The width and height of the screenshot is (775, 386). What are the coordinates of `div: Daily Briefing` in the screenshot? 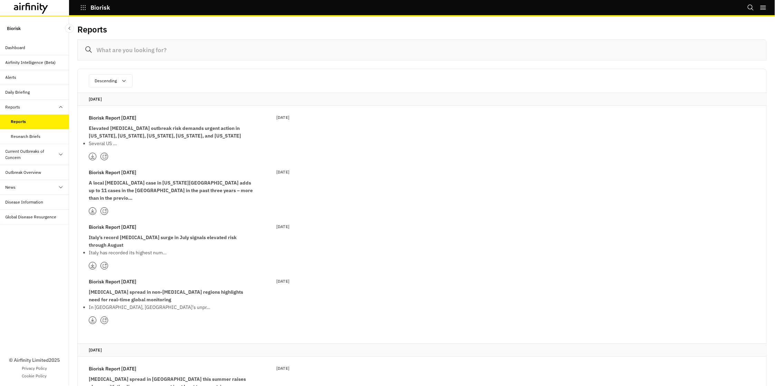 It's located at (18, 92).